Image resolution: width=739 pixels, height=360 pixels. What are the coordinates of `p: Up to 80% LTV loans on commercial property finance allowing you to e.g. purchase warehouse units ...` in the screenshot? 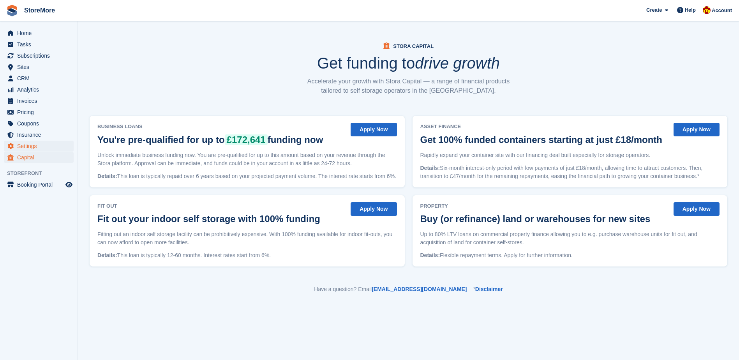 It's located at (570, 239).